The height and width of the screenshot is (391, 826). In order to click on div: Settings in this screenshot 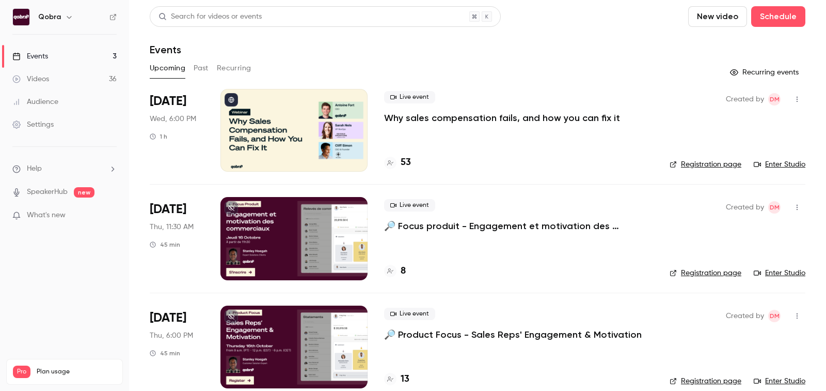, I will do `click(33, 124)`.